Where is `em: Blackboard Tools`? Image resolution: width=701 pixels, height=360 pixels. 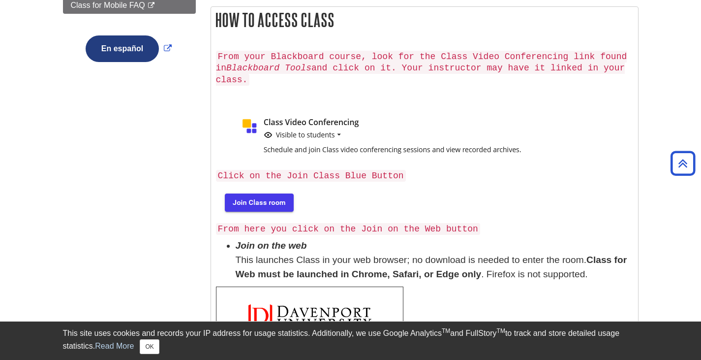 em: Blackboard Tools is located at coordinates (269, 68).